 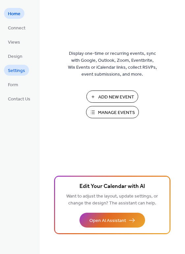 I want to click on span: Views, so click(x=14, y=42).